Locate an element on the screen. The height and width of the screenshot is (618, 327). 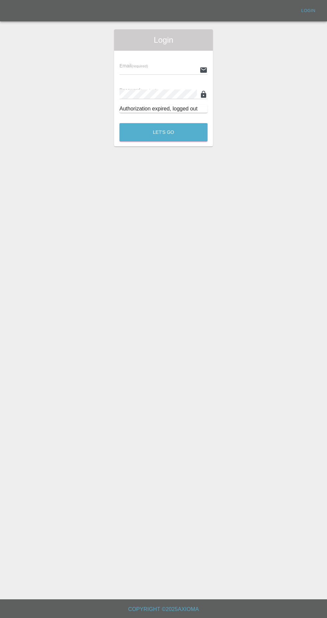
h6: Copyright © 2025 Axioma is located at coordinates (164, 610).